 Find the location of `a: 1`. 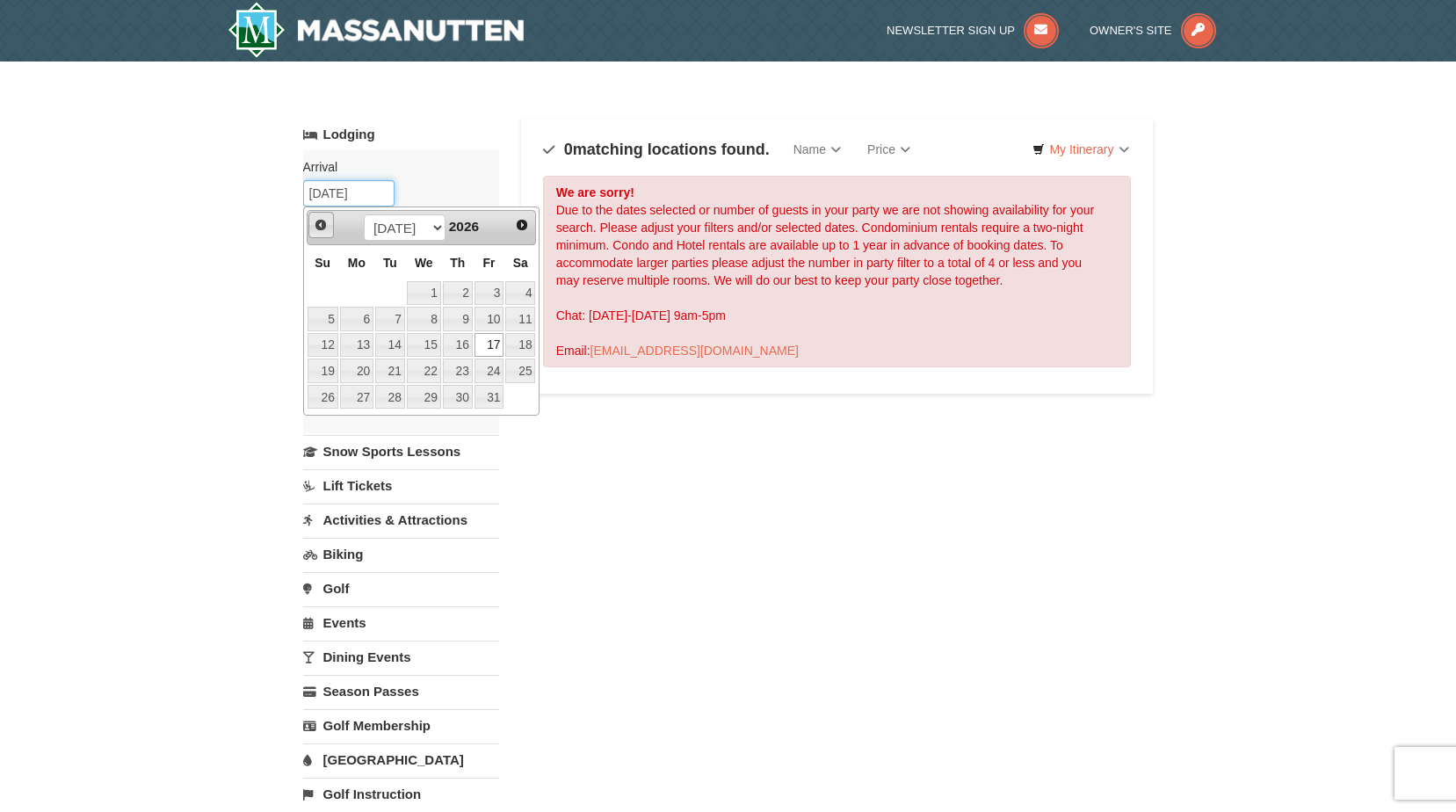

a: 1 is located at coordinates (423, 294).